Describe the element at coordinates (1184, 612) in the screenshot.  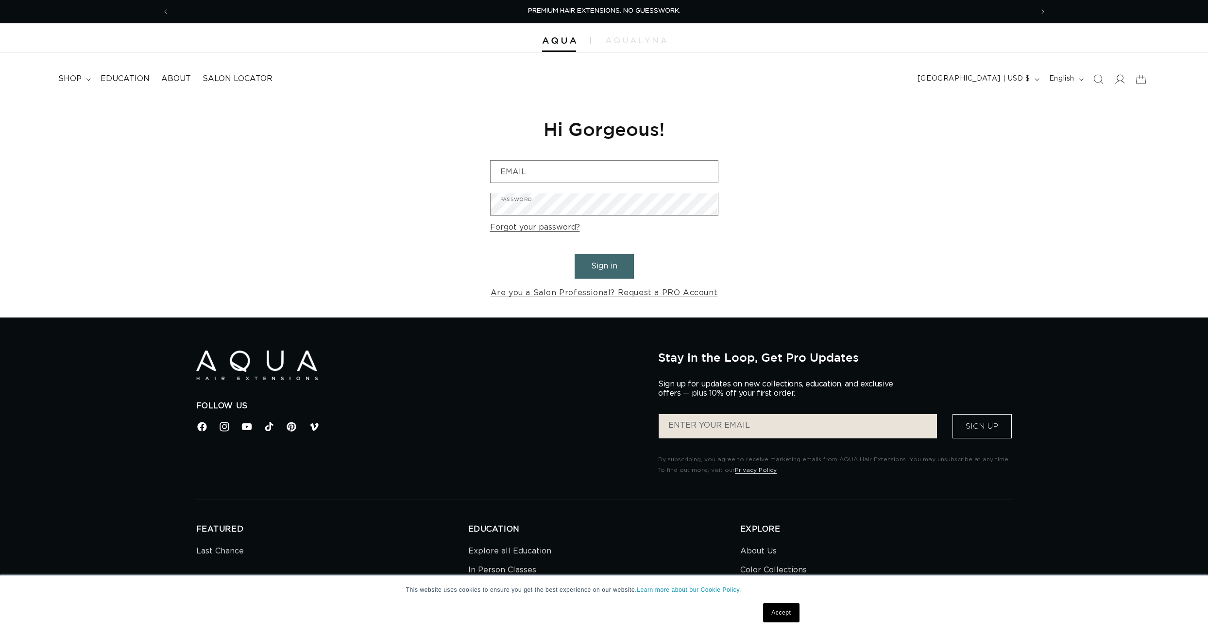
I see `div: Chat Widget` at that location.